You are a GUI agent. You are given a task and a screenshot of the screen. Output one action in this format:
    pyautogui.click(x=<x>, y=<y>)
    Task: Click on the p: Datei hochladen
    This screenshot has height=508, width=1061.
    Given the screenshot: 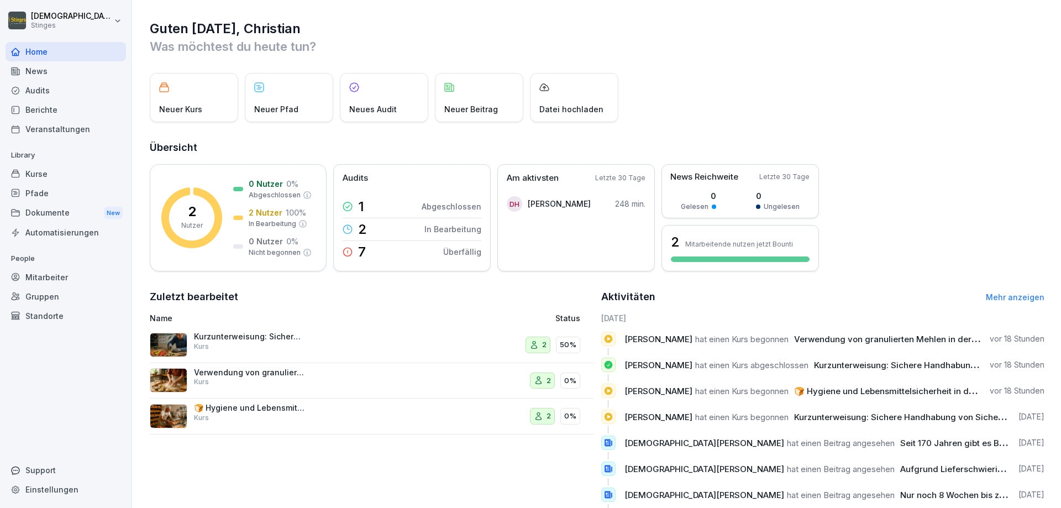 What is the action you would take?
    pyautogui.click(x=571, y=109)
    